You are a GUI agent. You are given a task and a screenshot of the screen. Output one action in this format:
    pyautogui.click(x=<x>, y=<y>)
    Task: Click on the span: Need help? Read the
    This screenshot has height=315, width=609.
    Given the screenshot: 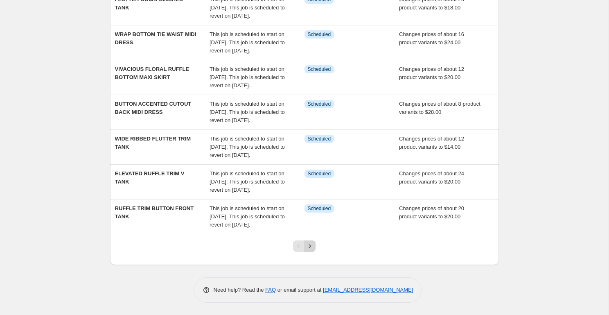 What is the action you would take?
    pyautogui.click(x=239, y=289)
    